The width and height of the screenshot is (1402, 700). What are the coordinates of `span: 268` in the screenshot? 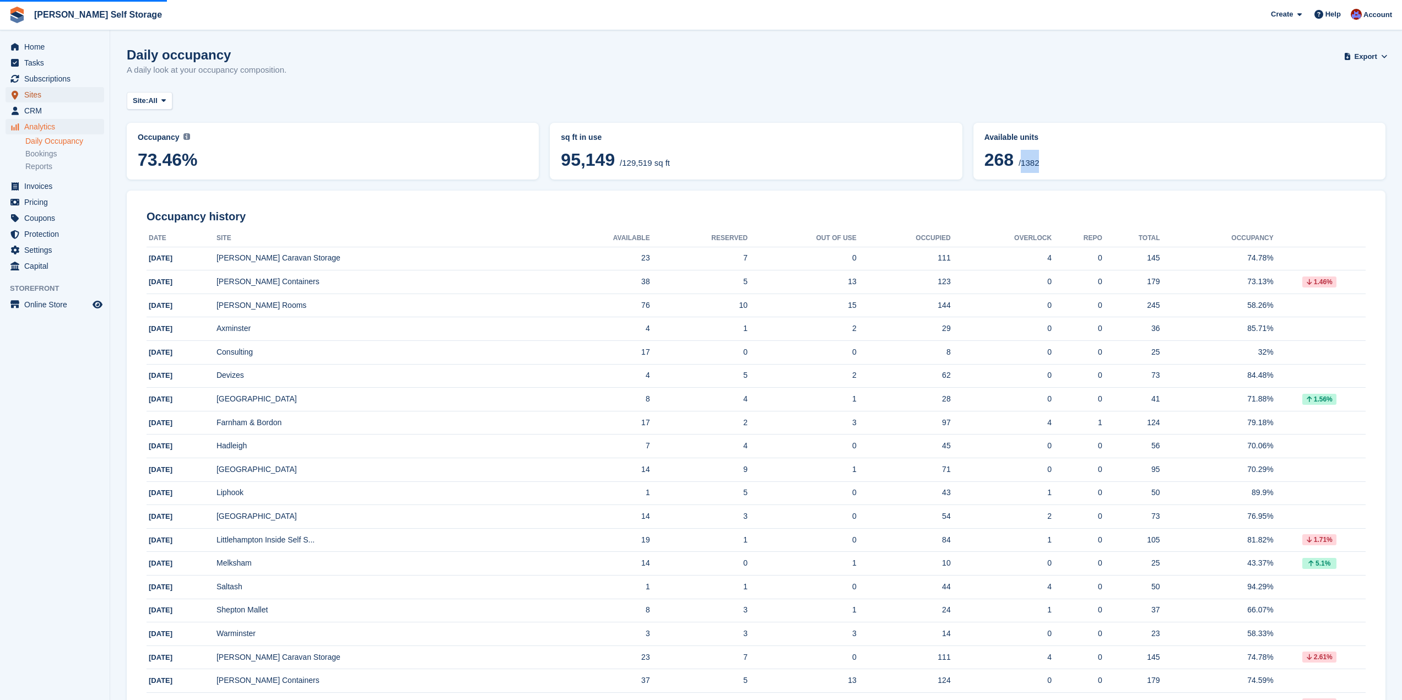 It's located at (999, 160).